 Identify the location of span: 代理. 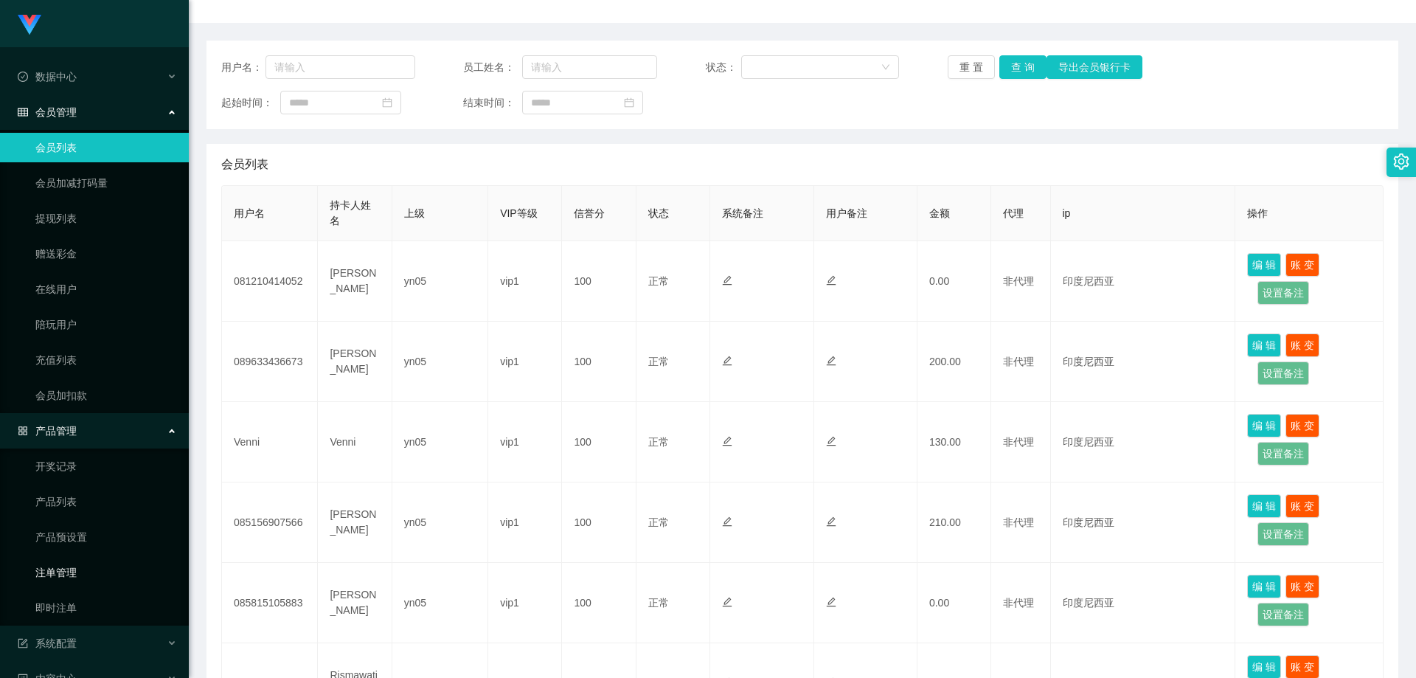
(1013, 213).